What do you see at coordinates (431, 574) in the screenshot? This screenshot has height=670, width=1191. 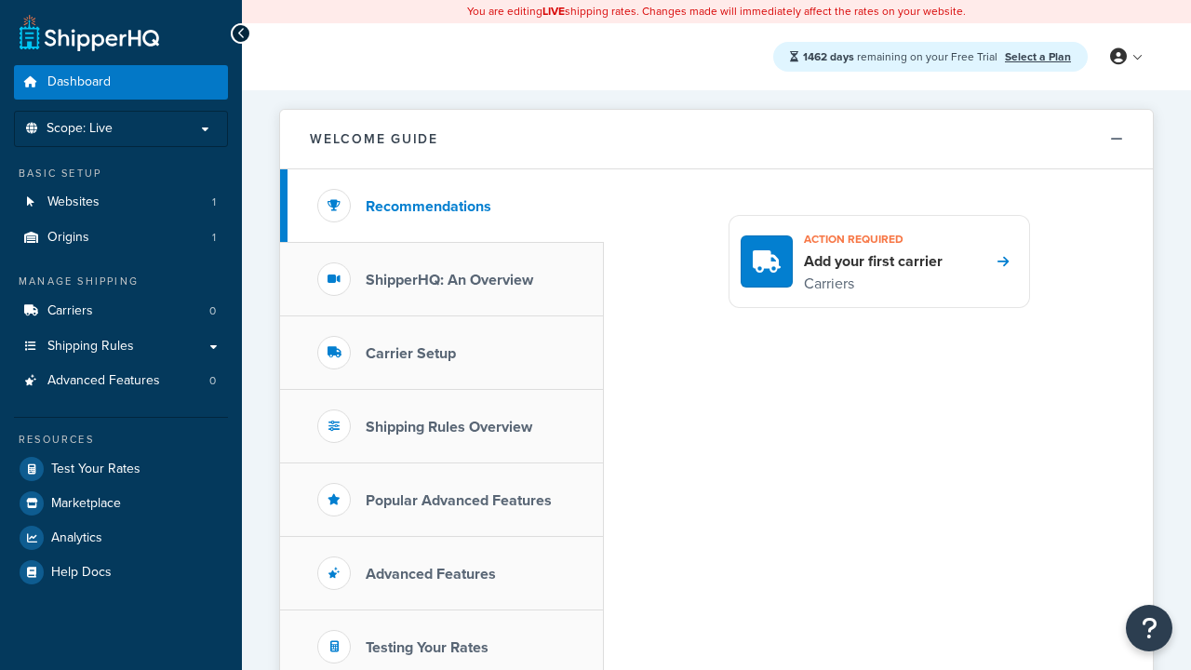 I see `h3: Advanced Features` at bounding box center [431, 574].